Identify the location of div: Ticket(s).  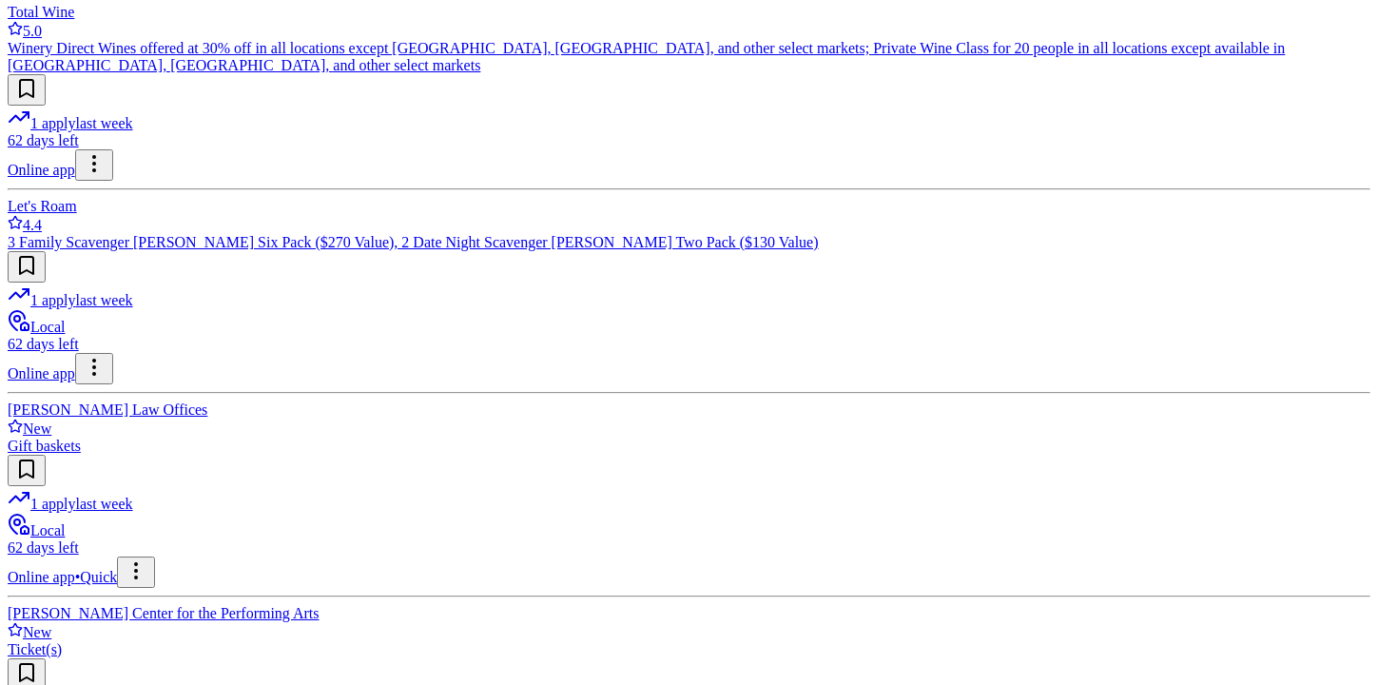
(689, 650).